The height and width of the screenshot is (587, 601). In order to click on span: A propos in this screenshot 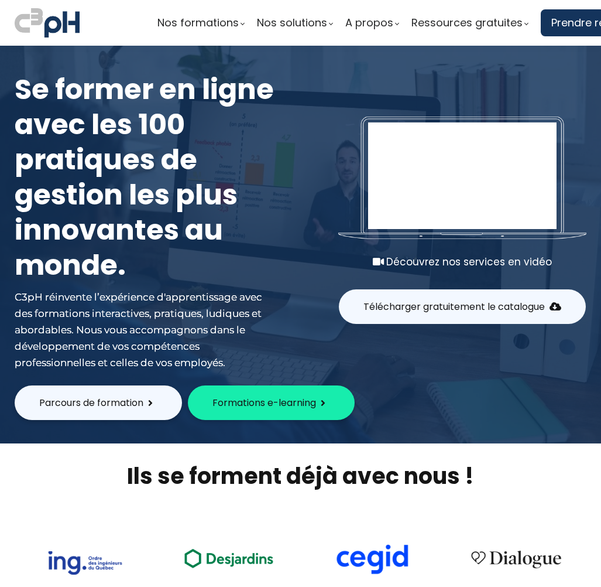, I will do `click(369, 23)`.